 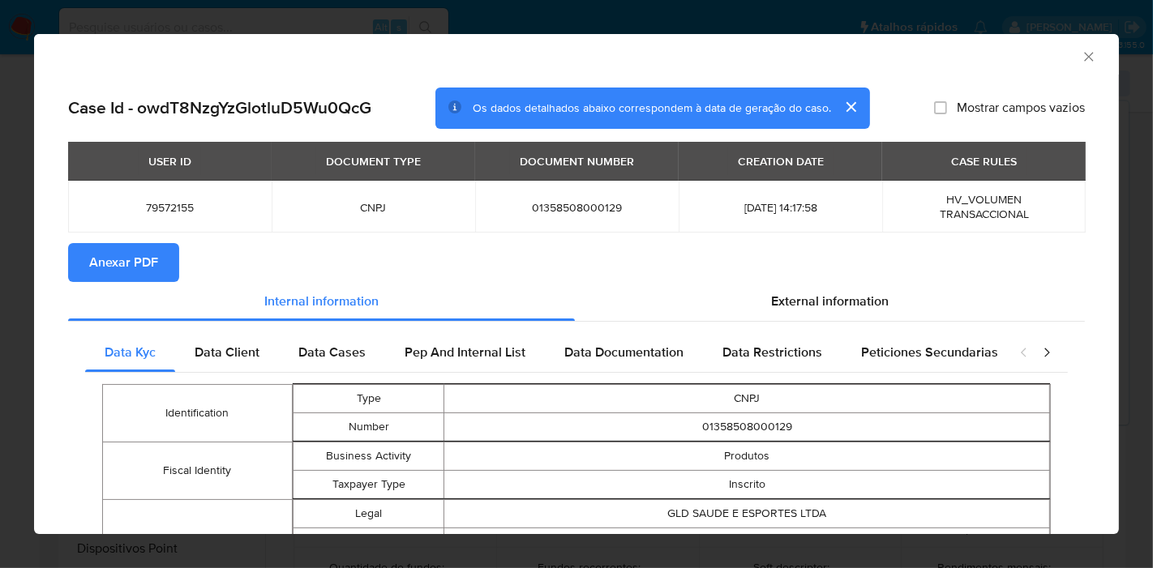 What do you see at coordinates (941, 108) in the screenshot?
I see `input: Mostrar campos vazios` at bounding box center [941, 108].